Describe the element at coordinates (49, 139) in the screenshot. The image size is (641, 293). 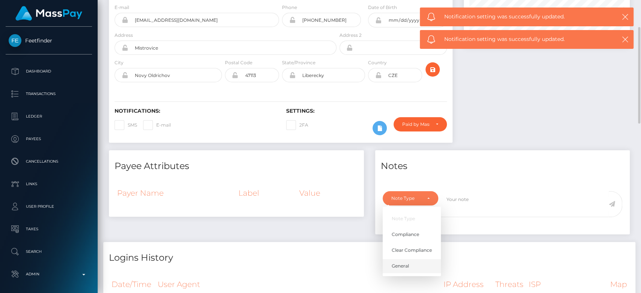
I see `a: Payees` at that location.